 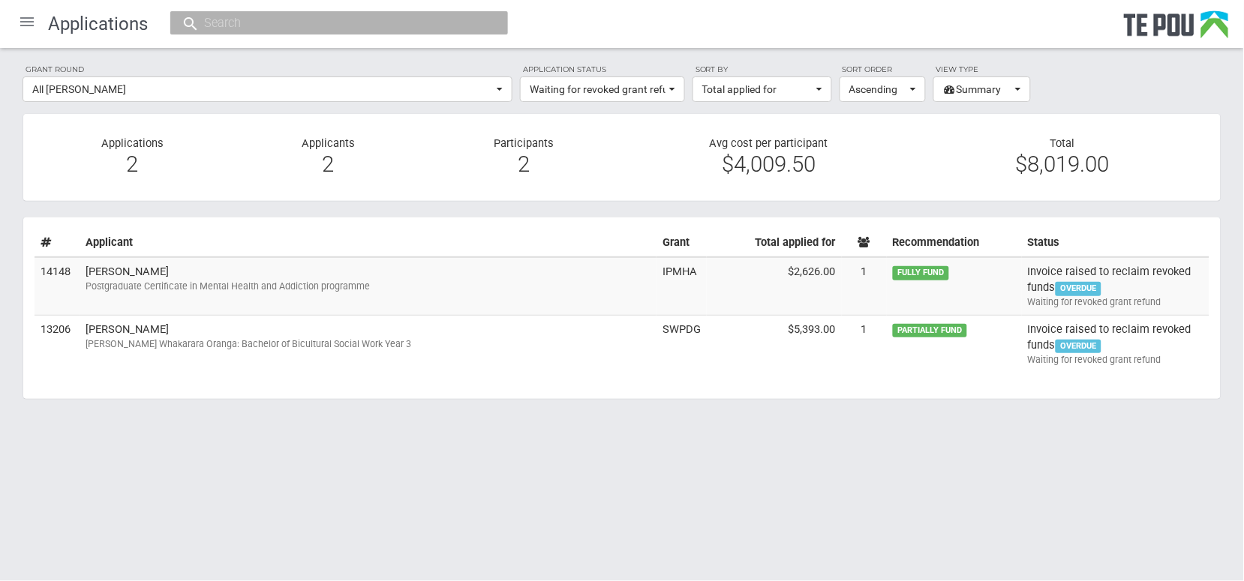 I want to click on div: $8,019.00, so click(x=1062, y=164).